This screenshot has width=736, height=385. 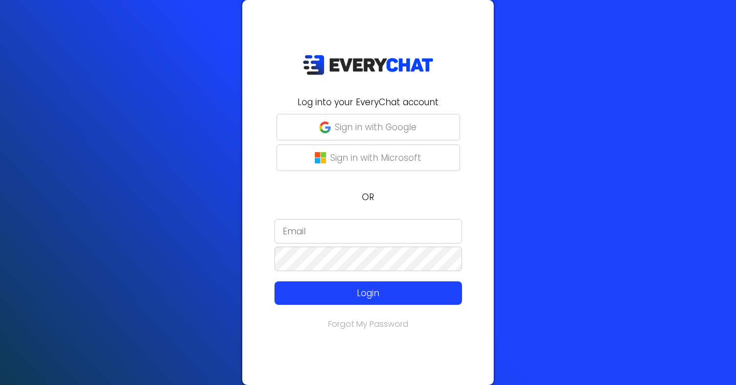 What do you see at coordinates (376, 158) in the screenshot?
I see `p: Sign in with Microsoft` at bounding box center [376, 158].